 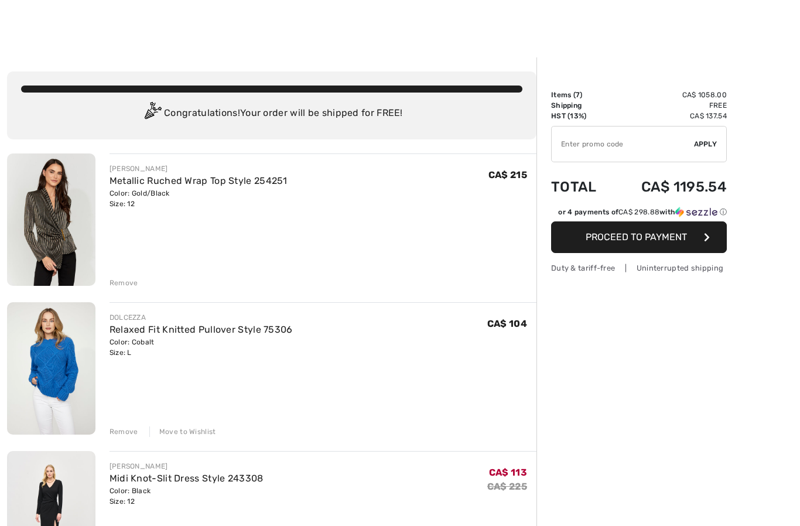 What do you see at coordinates (669, 95) in the screenshot?
I see `td: CA$ 1058.00` at bounding box center [669, 95].